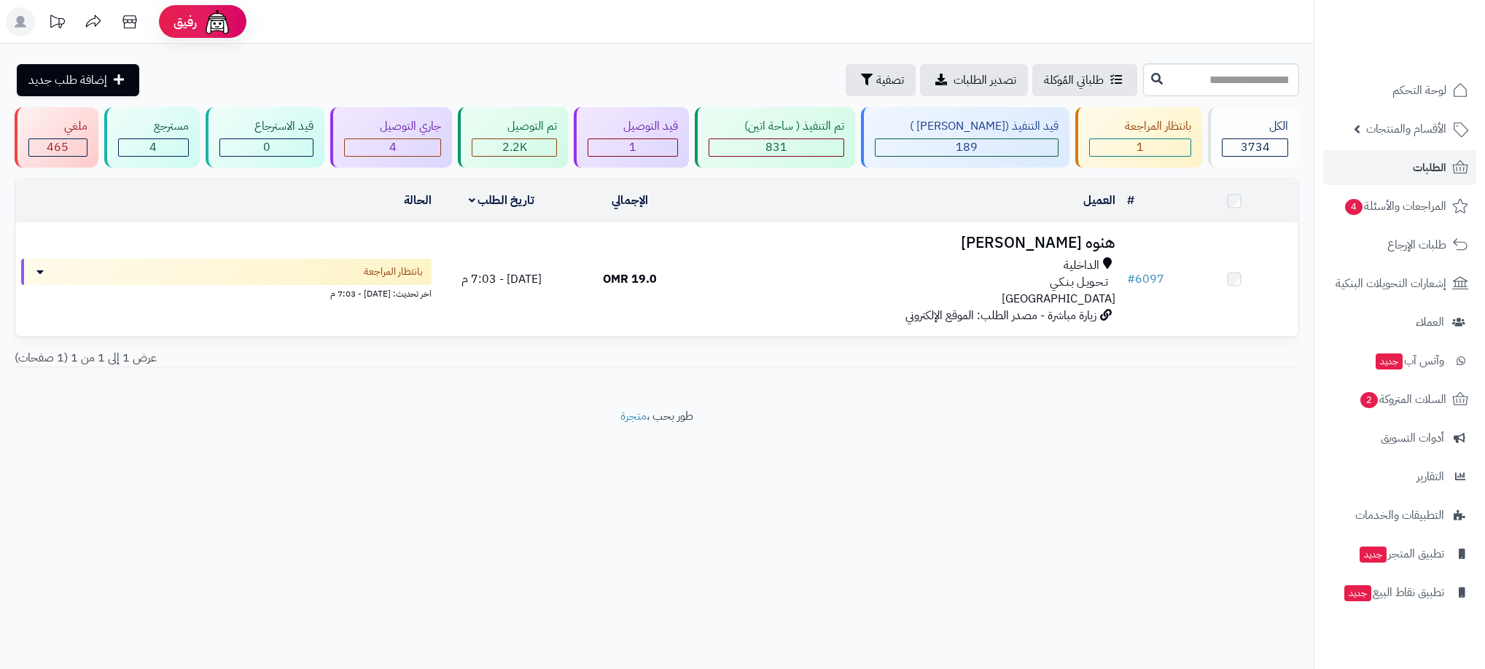 This screenshot has height=669, width=1485. I want to click on a: السلات المتروكة2, so click(1400, 400).